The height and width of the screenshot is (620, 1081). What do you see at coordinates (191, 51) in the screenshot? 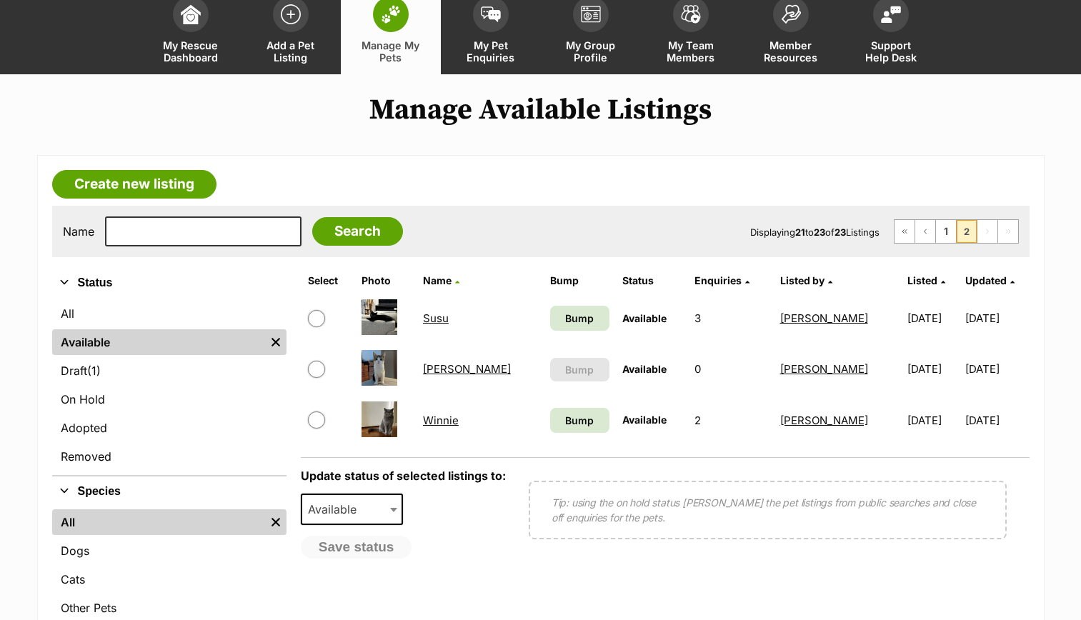
I see `span: My Rescue Dashboard` at bounding box center [191, 51].